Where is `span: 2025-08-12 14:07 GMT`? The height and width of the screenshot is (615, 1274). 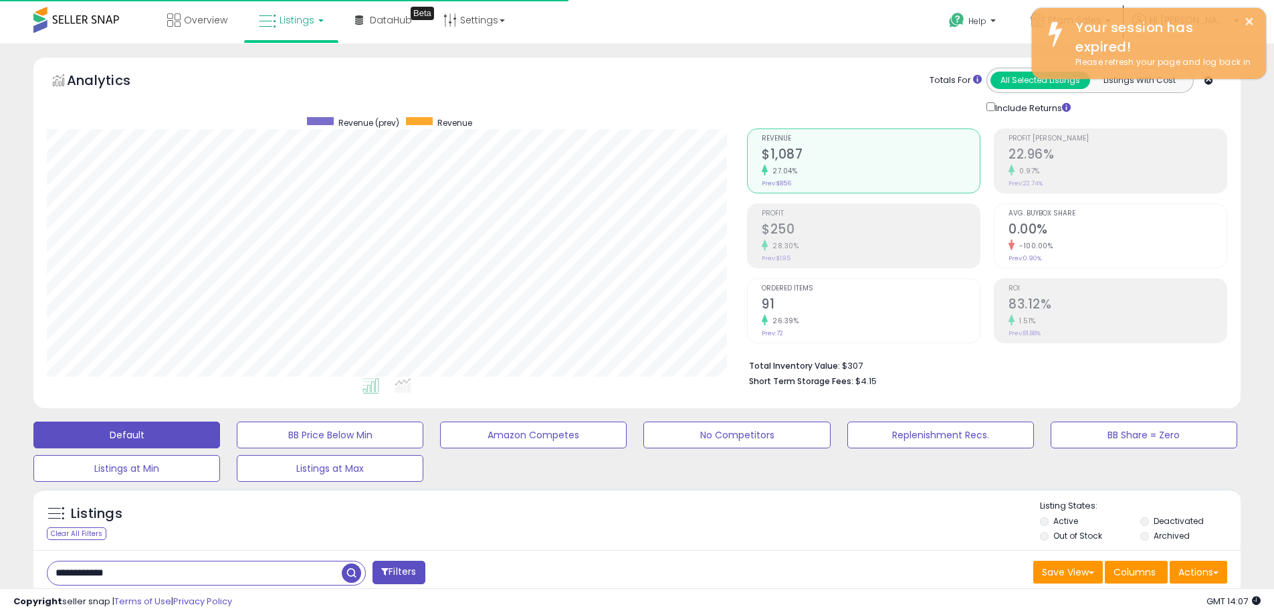 span: 2025-08-12 14:07 GMT is located at coordinates (1233, 601).